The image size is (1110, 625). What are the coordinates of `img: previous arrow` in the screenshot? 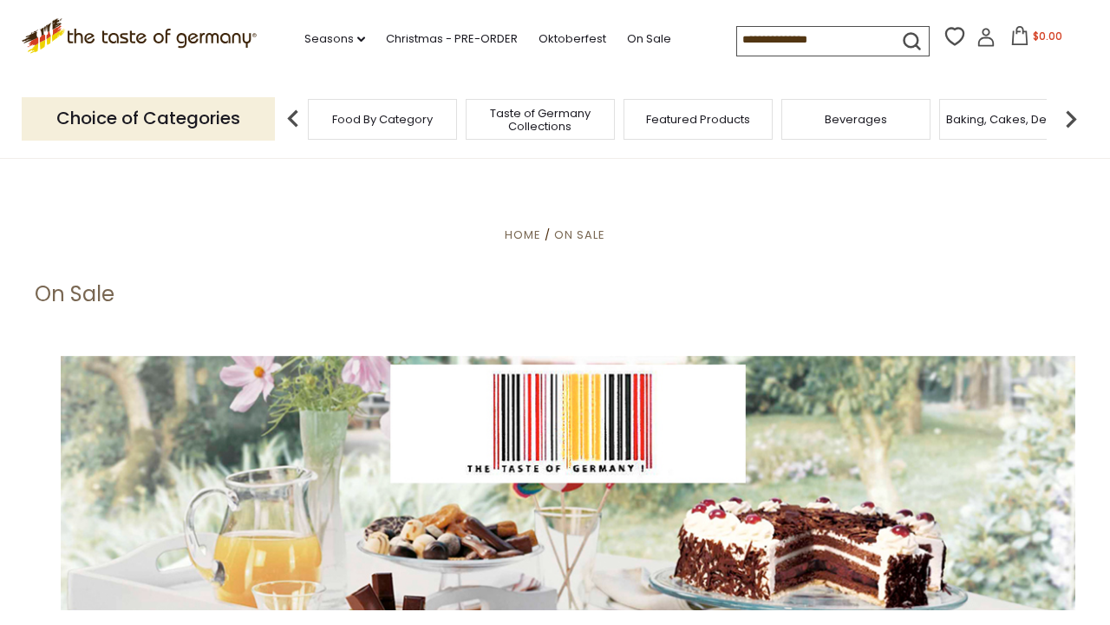 It's located at (293, 119).